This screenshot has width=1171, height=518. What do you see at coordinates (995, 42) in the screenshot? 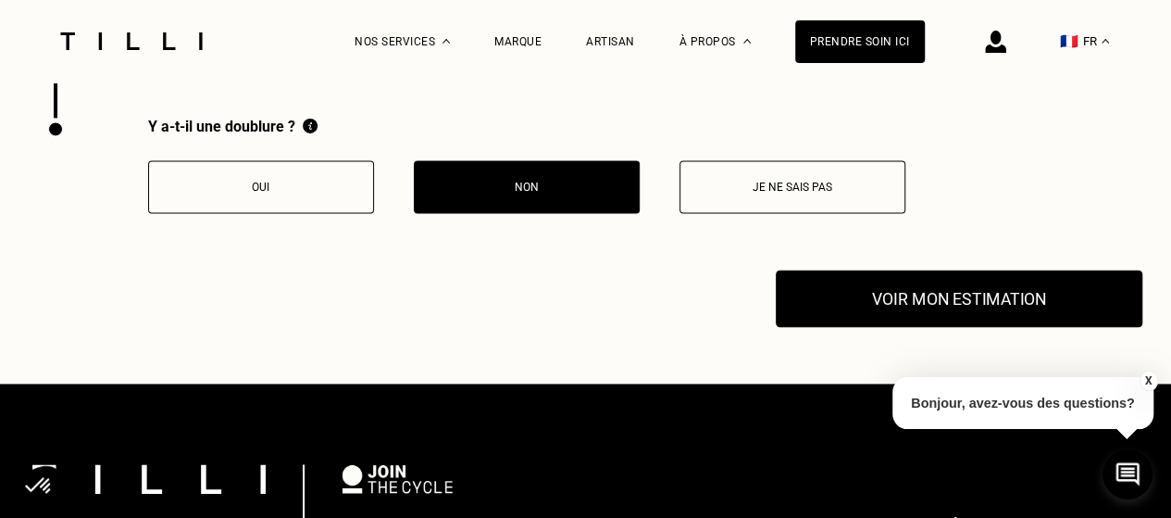
I see `img: icône connexion` at bounding box center [995, 42].